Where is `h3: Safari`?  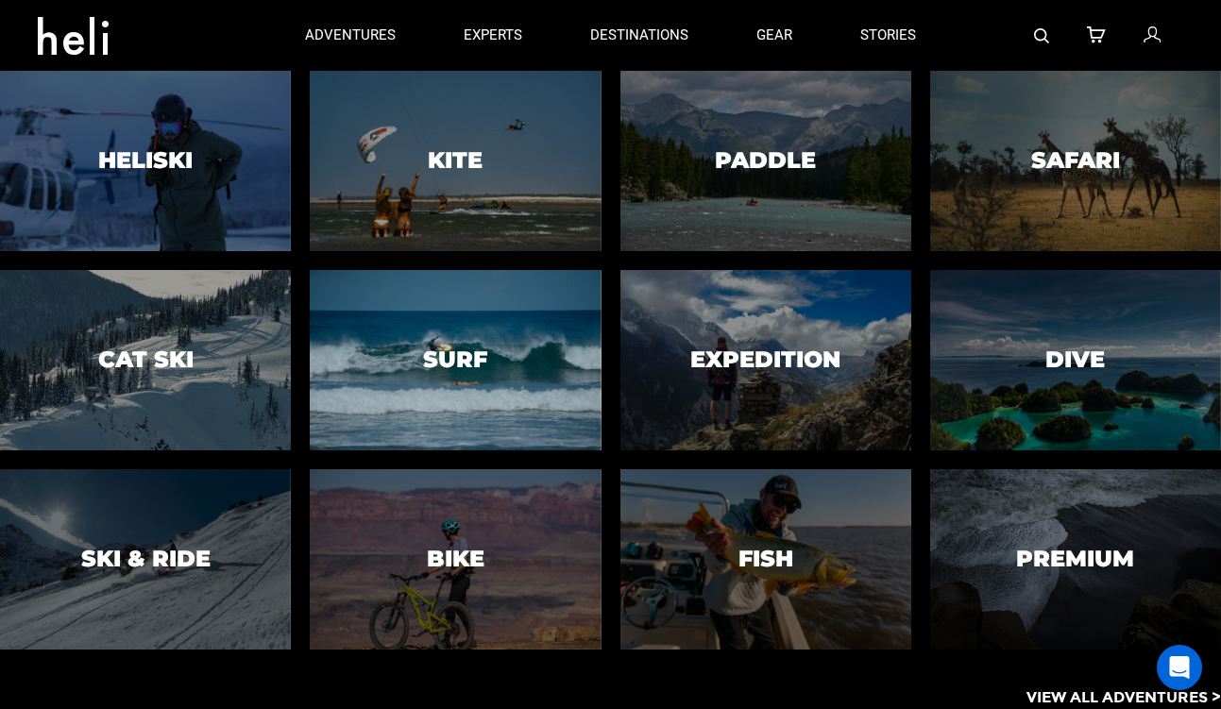 h3: Safari is located at coordinates (1075, 161).